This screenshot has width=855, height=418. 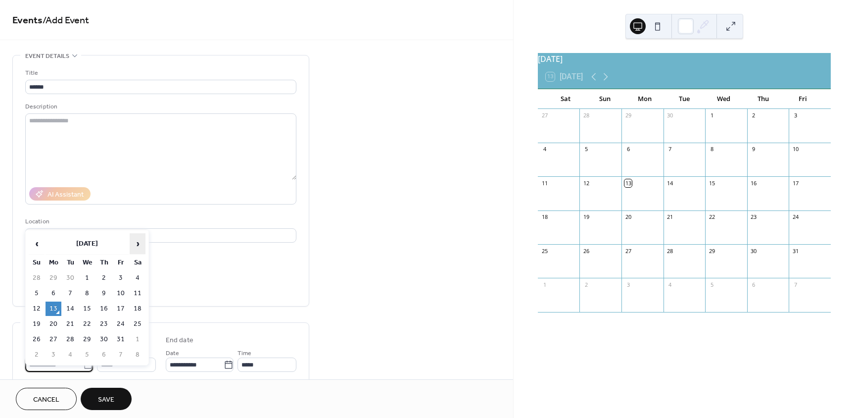 What do you see at coordinates (712, 183) in the screenshot?
I see `div: 15` at bounding box center [712, 183].